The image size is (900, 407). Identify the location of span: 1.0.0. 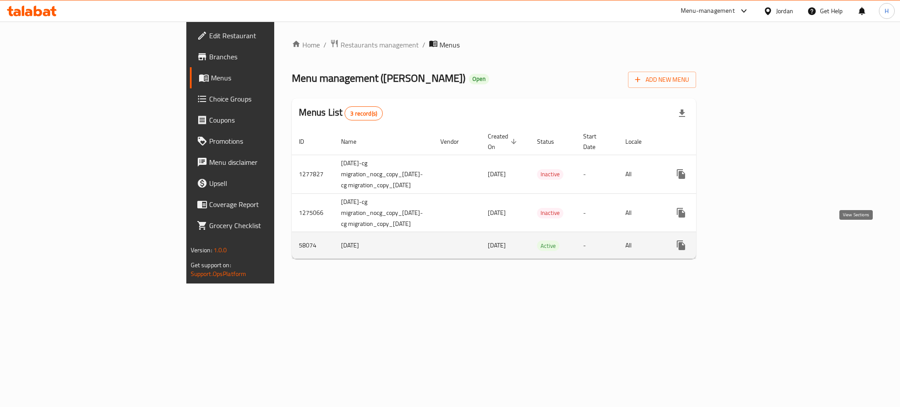
(220, 250).